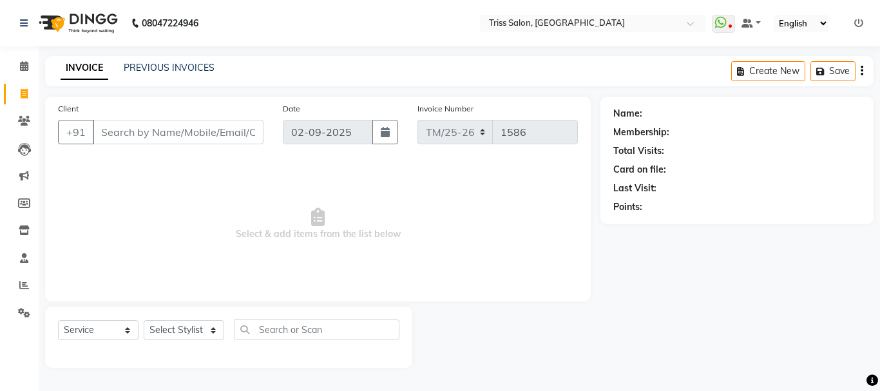 This screenshot has height=391, width=880. What do you see at coordinates (640, 169) in the screenshot?
I see `div: Card on file:` at bounding box center [640, 169].